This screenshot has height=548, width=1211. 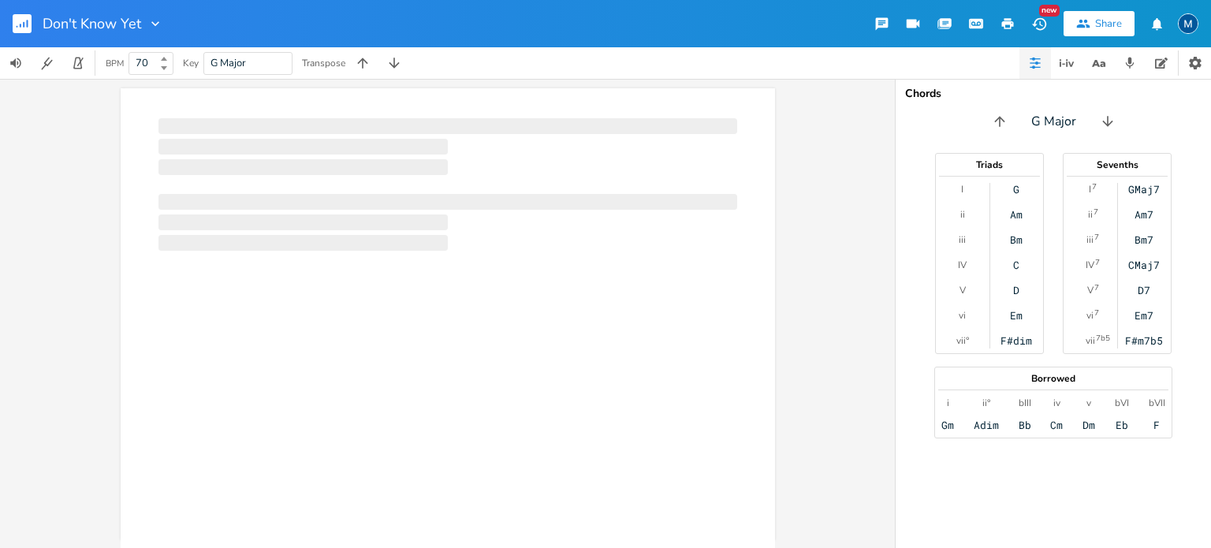 What do you see at coordinates (1016, 189) in the screenshot?
I see `div: G` at bounding box center [1016, 189].